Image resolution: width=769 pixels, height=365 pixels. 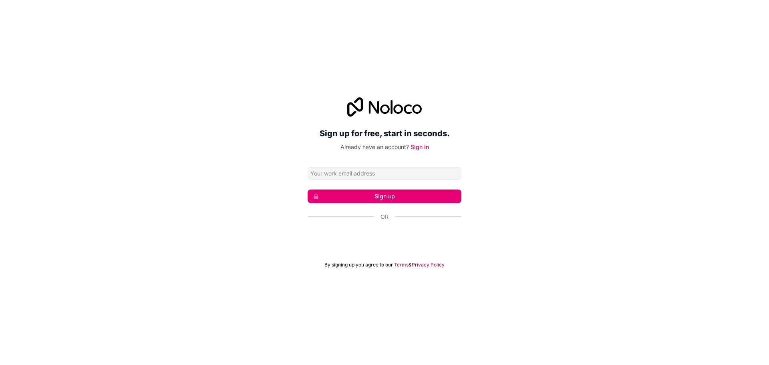 What do you see at coordinates (385, 217) in the screenshot?
I see `span: Or` at bounding box center [385, 217].